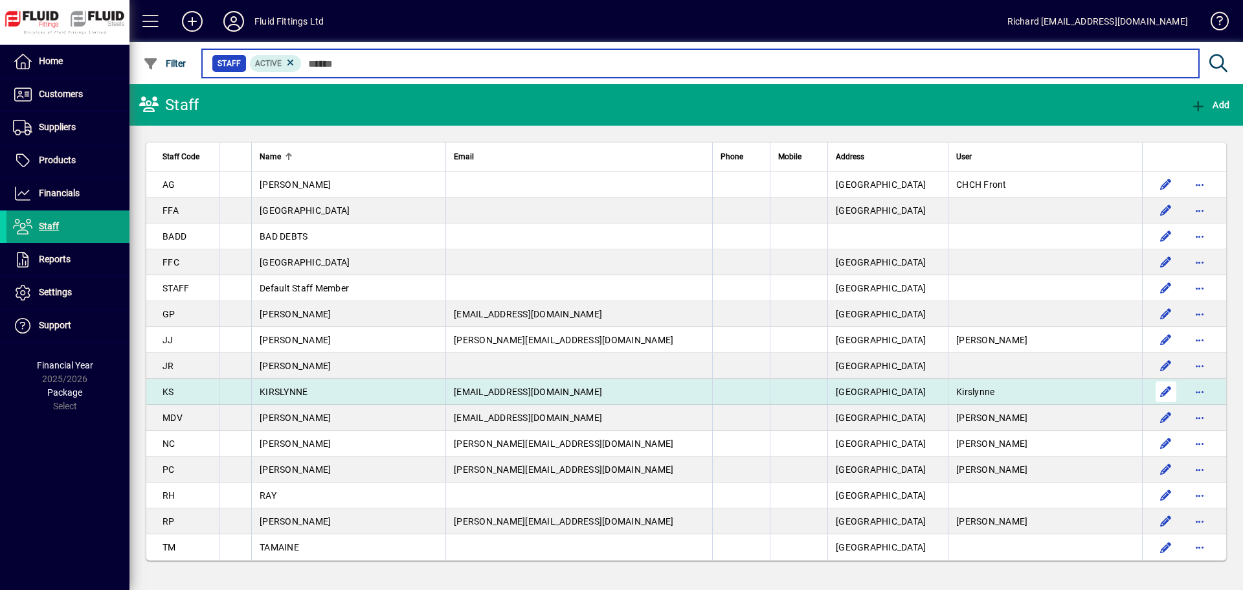 The height and width of the screenshot is (590, 1243). I want to click on button: Profile, so click(234, 21).